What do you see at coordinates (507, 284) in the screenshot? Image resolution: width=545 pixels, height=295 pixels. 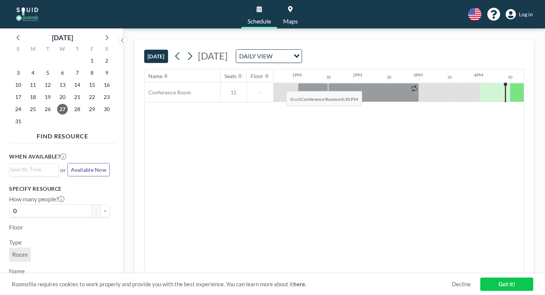 I see `a: Got it!` at bounding box center [507, 284].